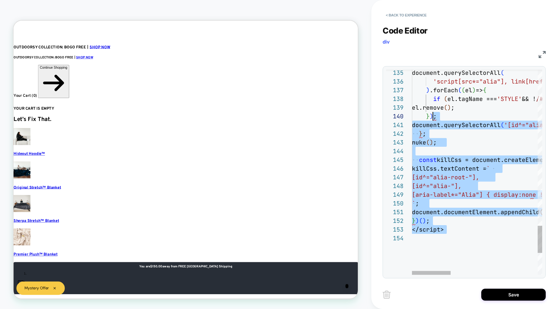  Describe the element at coordinates (28, 100) in the screenshot. I see `span: 0` at that location.